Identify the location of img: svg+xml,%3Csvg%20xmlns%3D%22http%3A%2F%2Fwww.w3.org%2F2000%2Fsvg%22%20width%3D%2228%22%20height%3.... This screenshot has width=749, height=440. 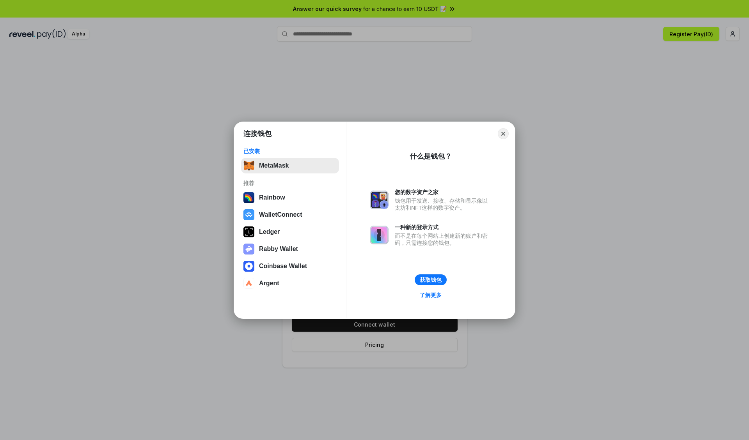
(249, 232).